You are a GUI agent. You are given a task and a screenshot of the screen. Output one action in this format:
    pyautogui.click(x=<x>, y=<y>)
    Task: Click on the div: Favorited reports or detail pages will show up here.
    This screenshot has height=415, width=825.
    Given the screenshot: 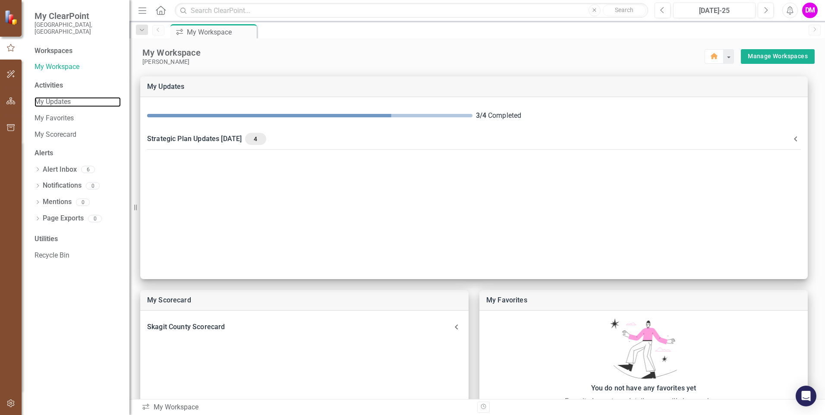 What is the action you would take?
    pyautogui.click(x=643, y=401)
    